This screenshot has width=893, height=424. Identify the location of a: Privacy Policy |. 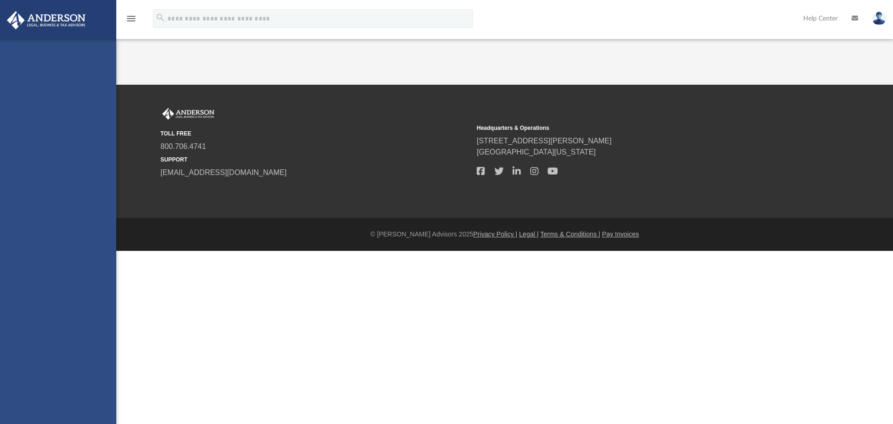
(496, 234).